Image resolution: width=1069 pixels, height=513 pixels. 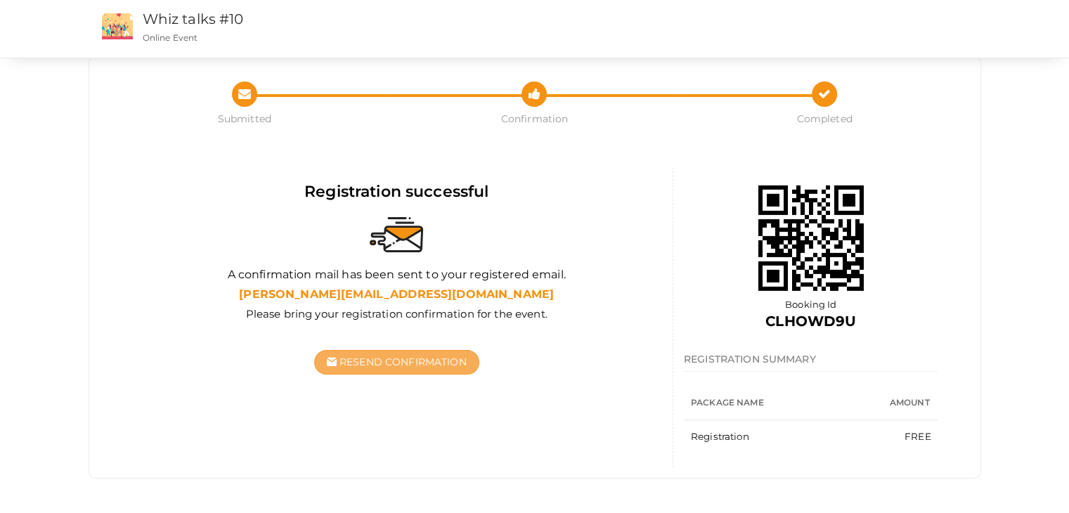 What do you see at coordinates (396, 362) in the screenshot?
I see `button: Resend Confirmation` at bounding box center [396, 362].